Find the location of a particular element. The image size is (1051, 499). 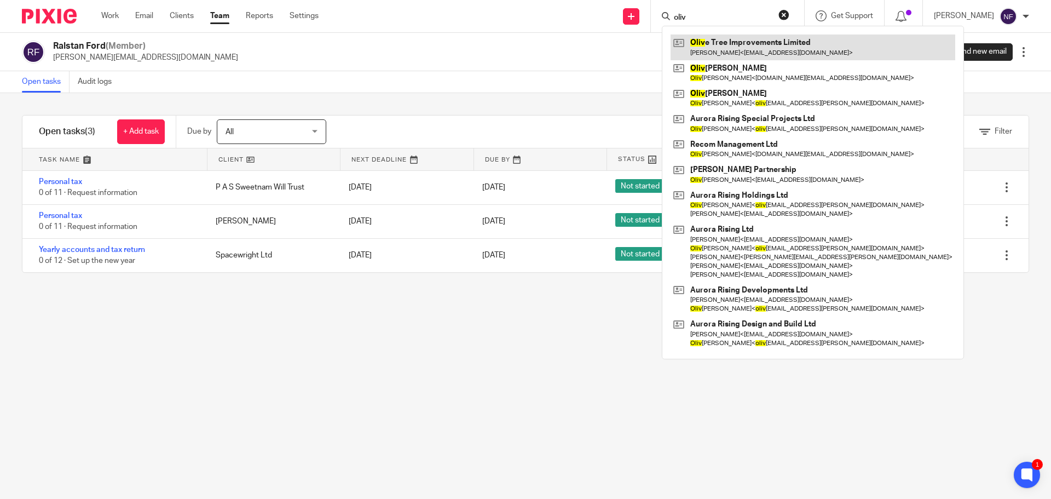

a: Open tasks is located at coordinates (45, 82).